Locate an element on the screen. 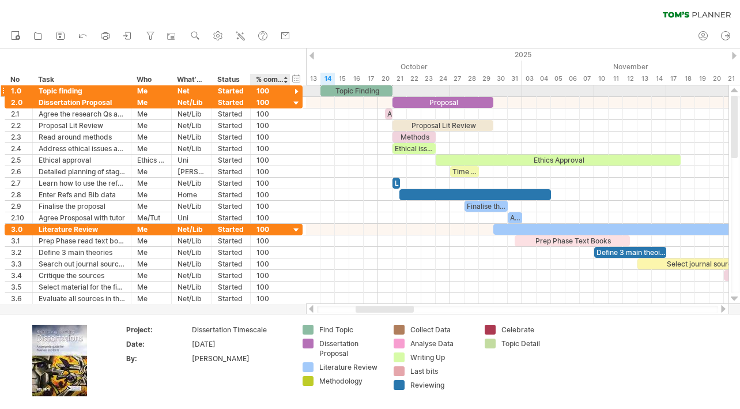 Image resolution: width=740 pixels, height=409 pixels. div: October 2025 is located at coordinates (356, 66).